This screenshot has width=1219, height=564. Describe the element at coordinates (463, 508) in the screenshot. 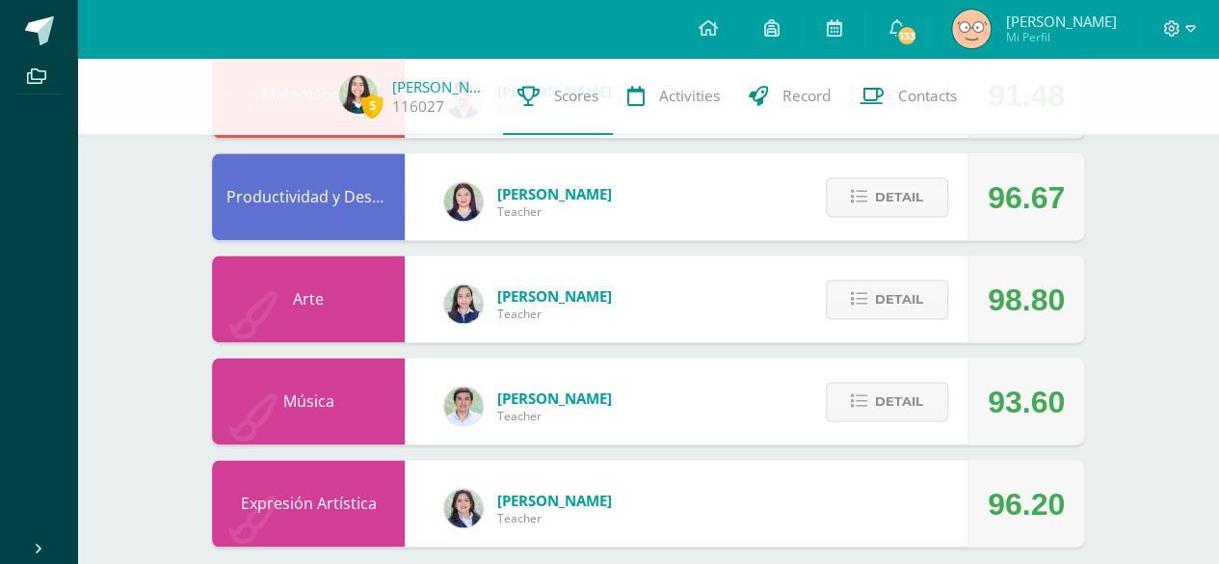

I see `img: 4a4aaf78db504b0aa81c9e1154a6f8e5.png` at that location.